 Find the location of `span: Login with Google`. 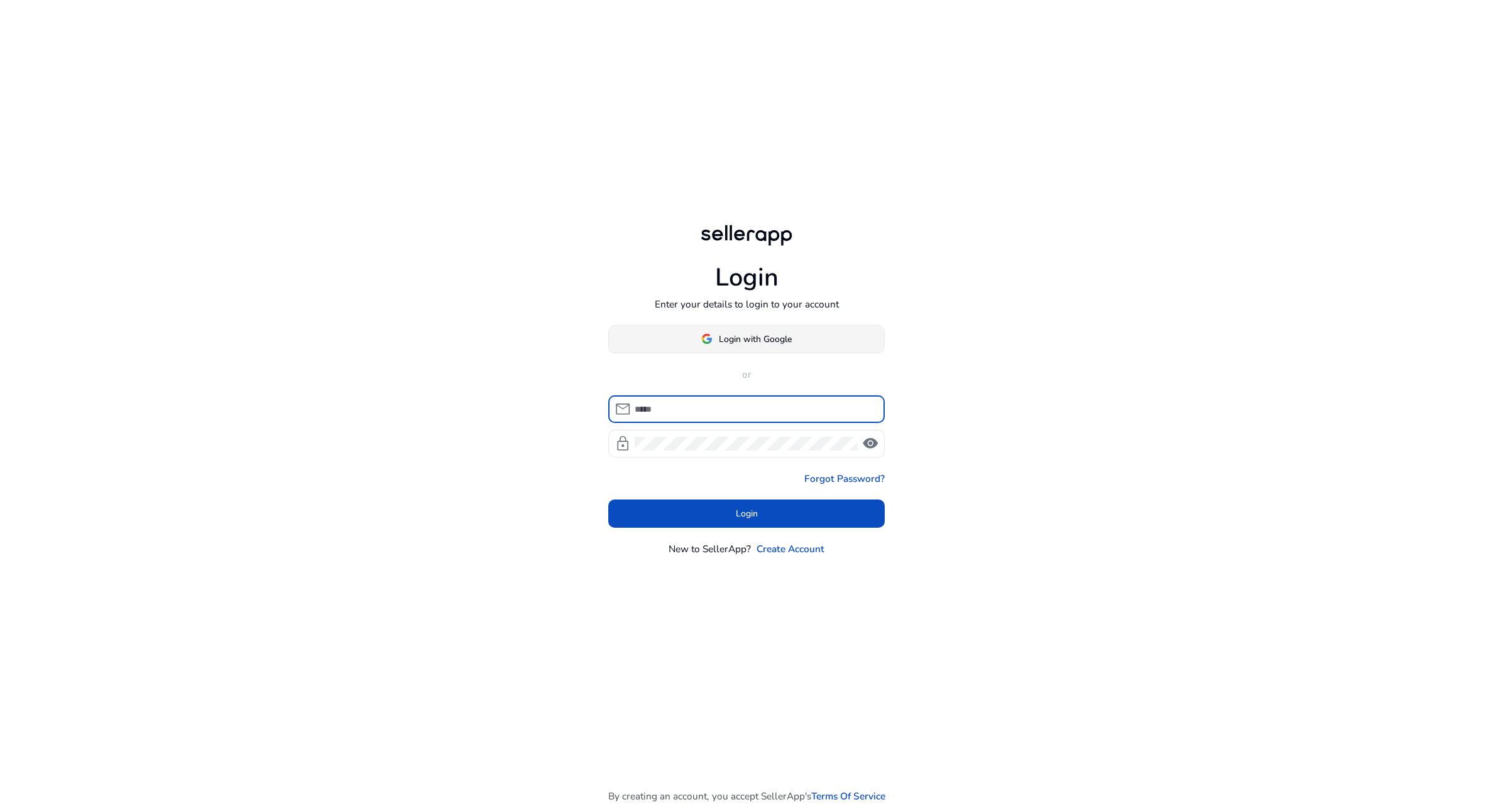

span: Login with Google is located at coordinates (755, 339).